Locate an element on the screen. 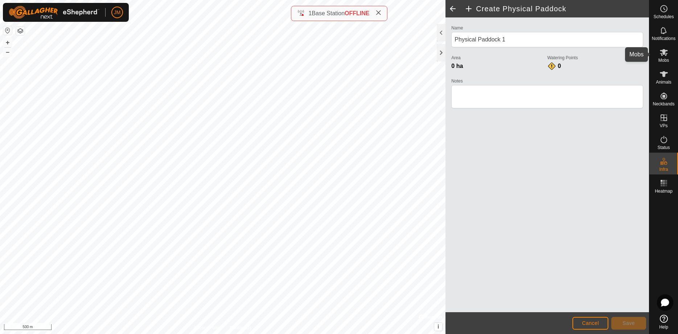 Image resolution: width=678 pixels, height=334 pixels. label: Notes is located at coordinates (547, 81).